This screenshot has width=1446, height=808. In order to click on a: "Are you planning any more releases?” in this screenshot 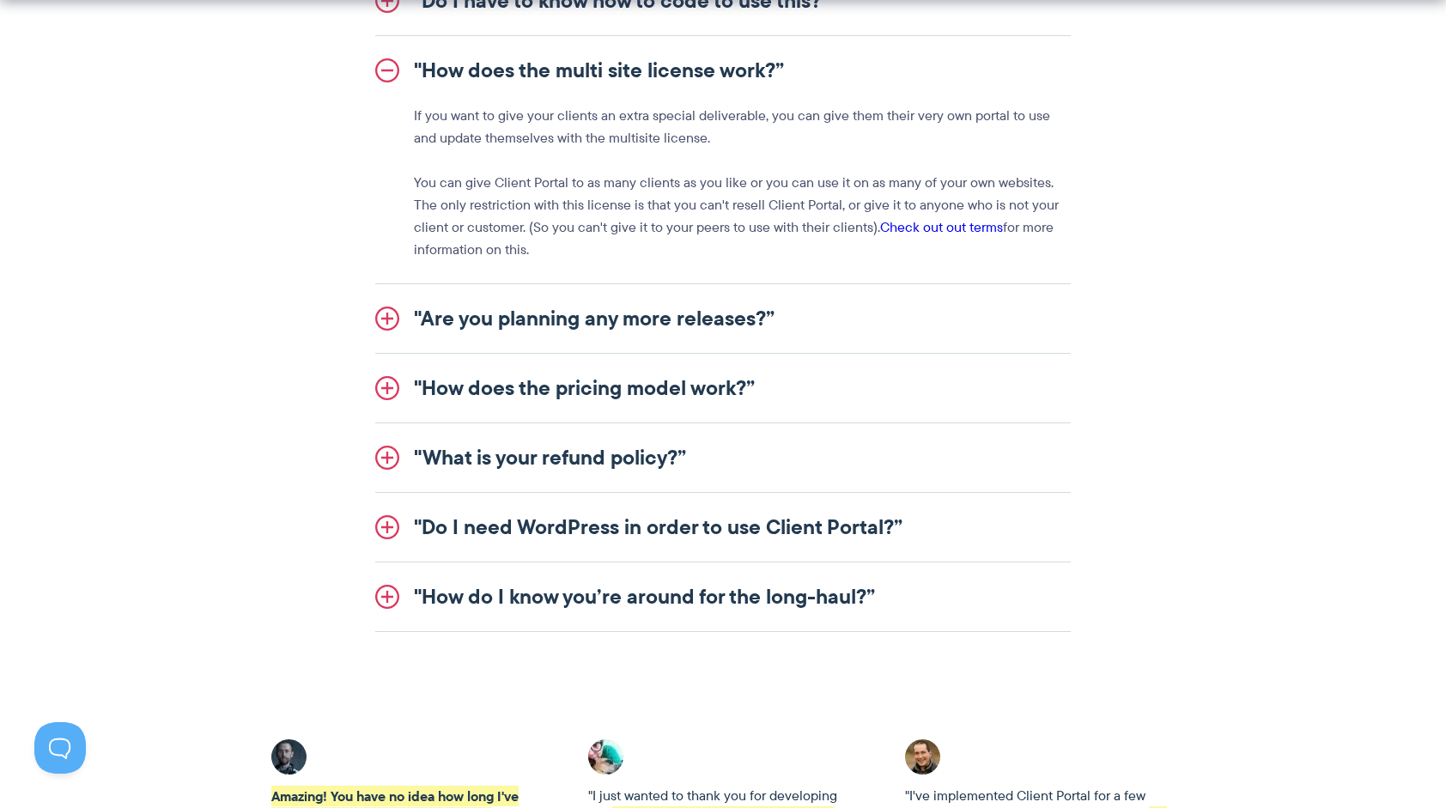, I will do `click(723, 319)`.